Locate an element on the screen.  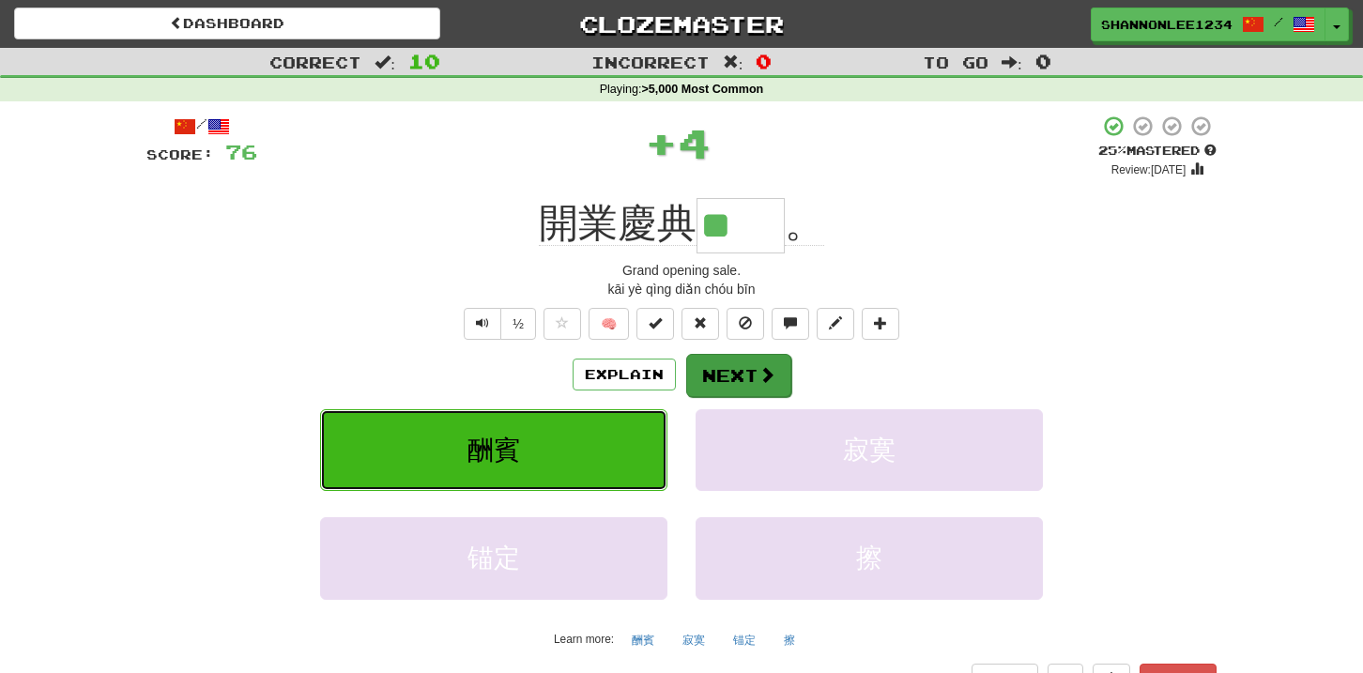
div: Mastered is located at coordinates (1157, 151).